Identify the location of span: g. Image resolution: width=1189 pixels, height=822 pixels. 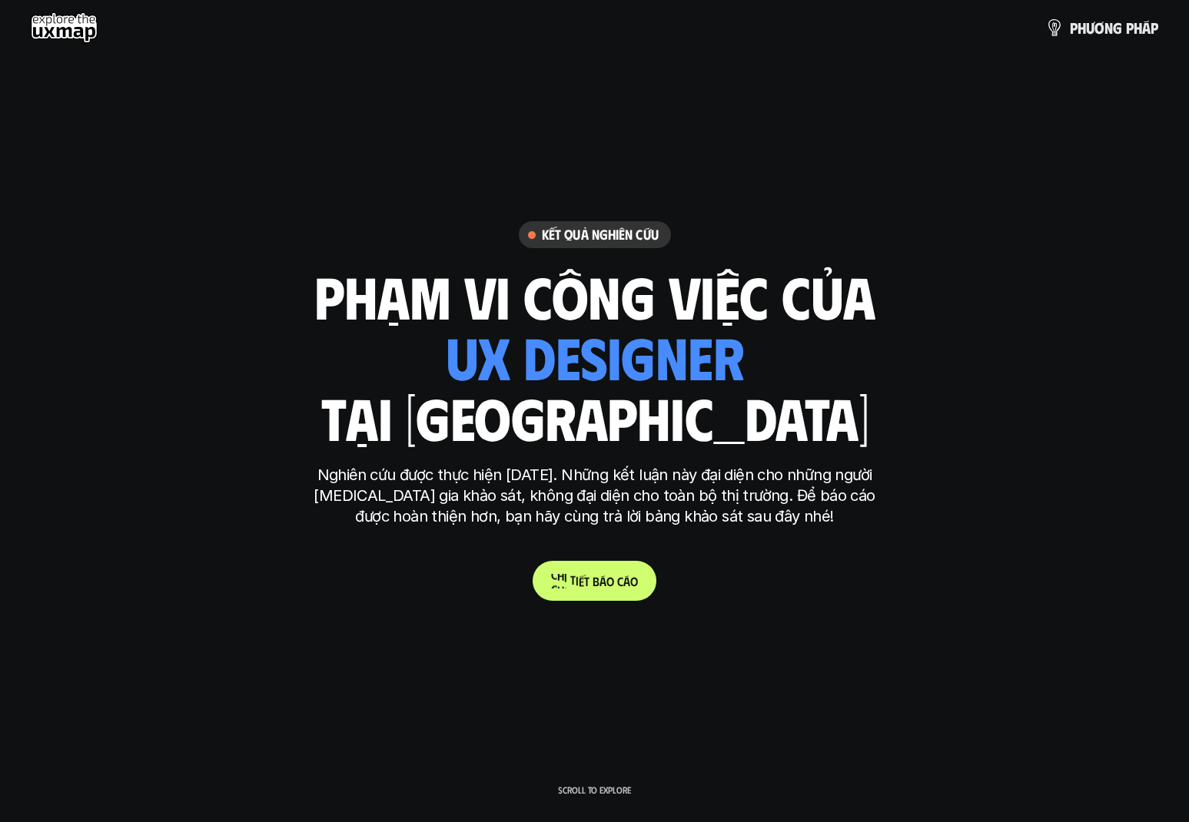
(1117, 28).